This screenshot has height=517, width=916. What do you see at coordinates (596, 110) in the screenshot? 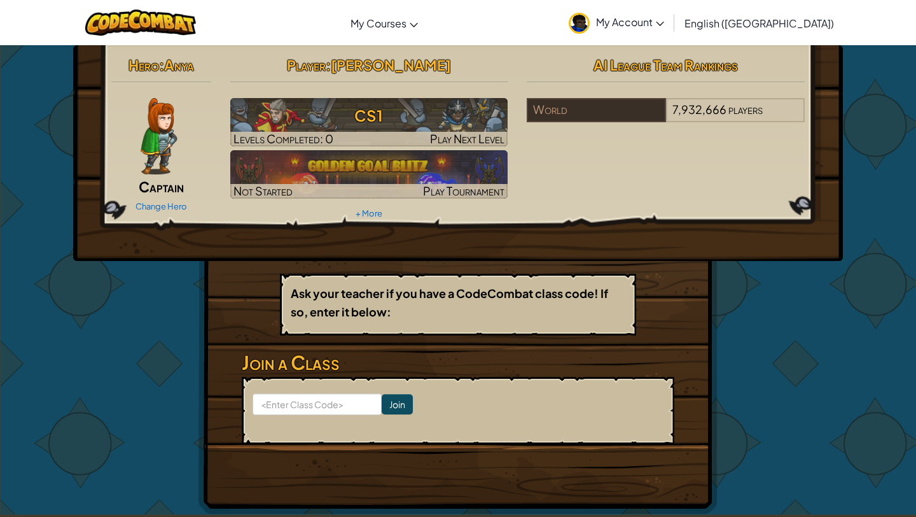
I see `div: World` at bounding box center [596, 110].